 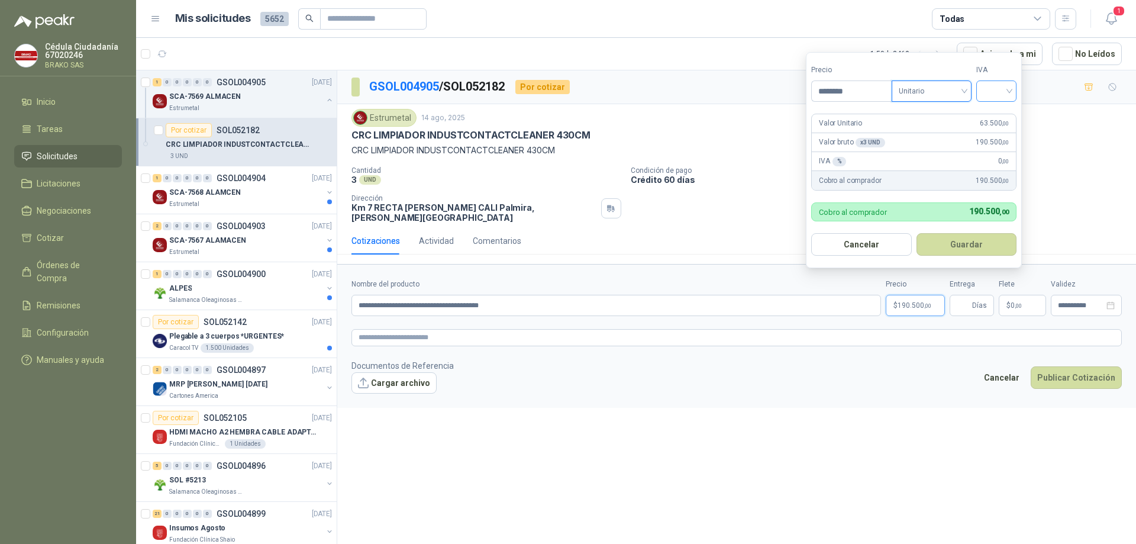 What do you see at coordinates (437, 86) in the screenshot?
I see `p: / SOL052182` at bounding box center [437, 86].